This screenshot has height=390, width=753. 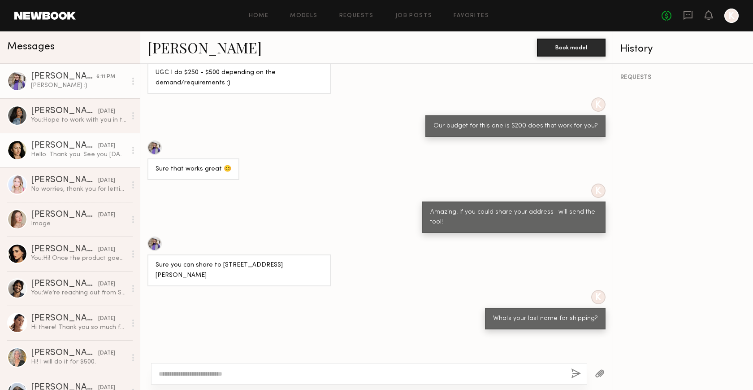 I want to click on span: Messages, so click(x=31, y=47).